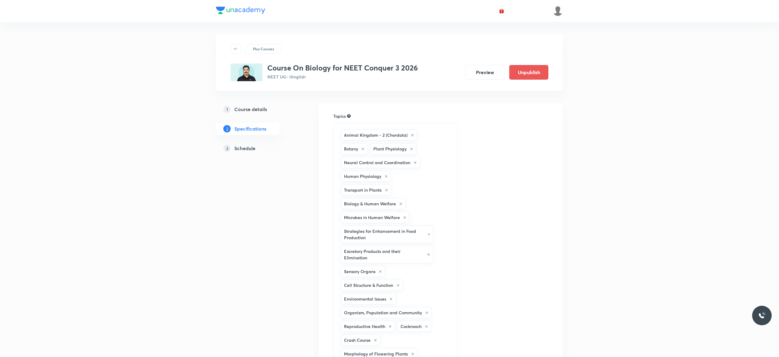  Describe the element at coordinates (376, 135) in the screenshot. I see `h6: Animal Kingdom - 2 (Chordata)` at that location.